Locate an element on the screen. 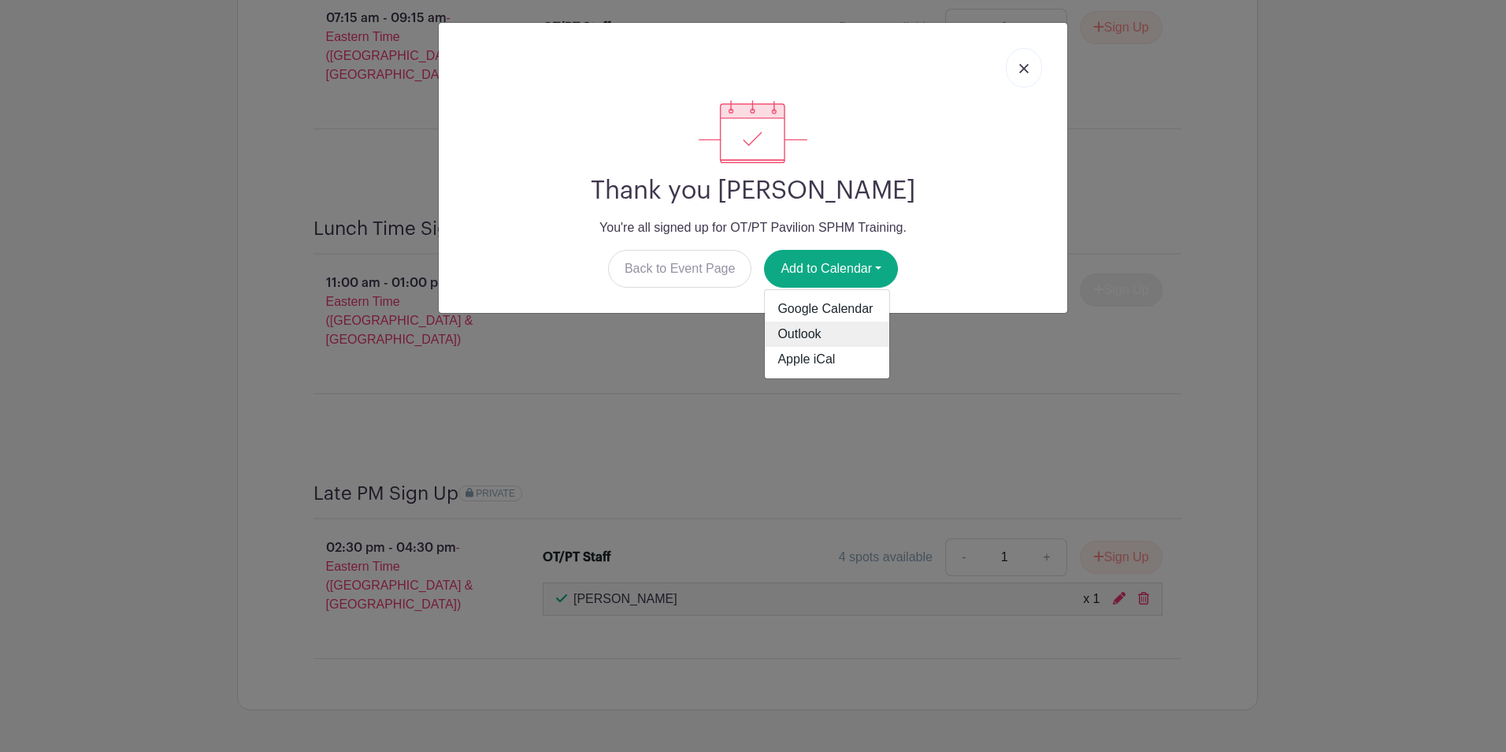 The image size is (1506, 752). a: Outlook is located at coordinates (827, 334).